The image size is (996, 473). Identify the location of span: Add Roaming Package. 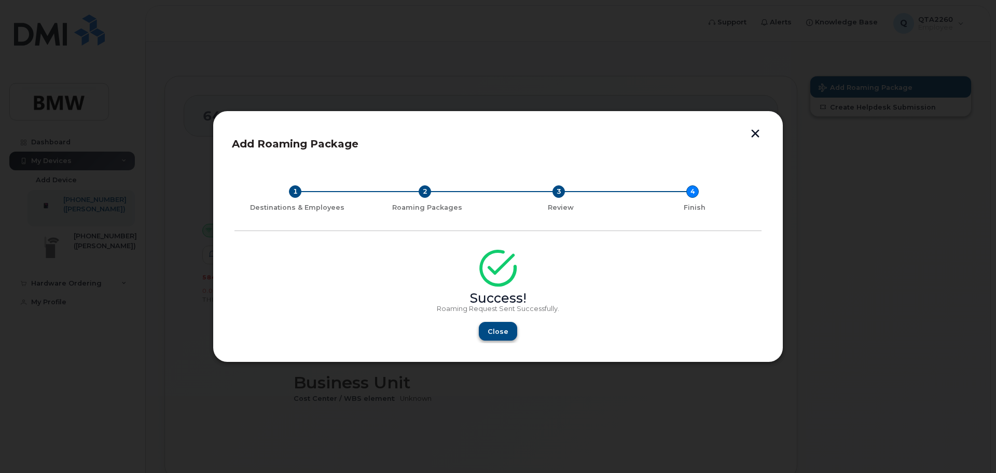
(295, 144).